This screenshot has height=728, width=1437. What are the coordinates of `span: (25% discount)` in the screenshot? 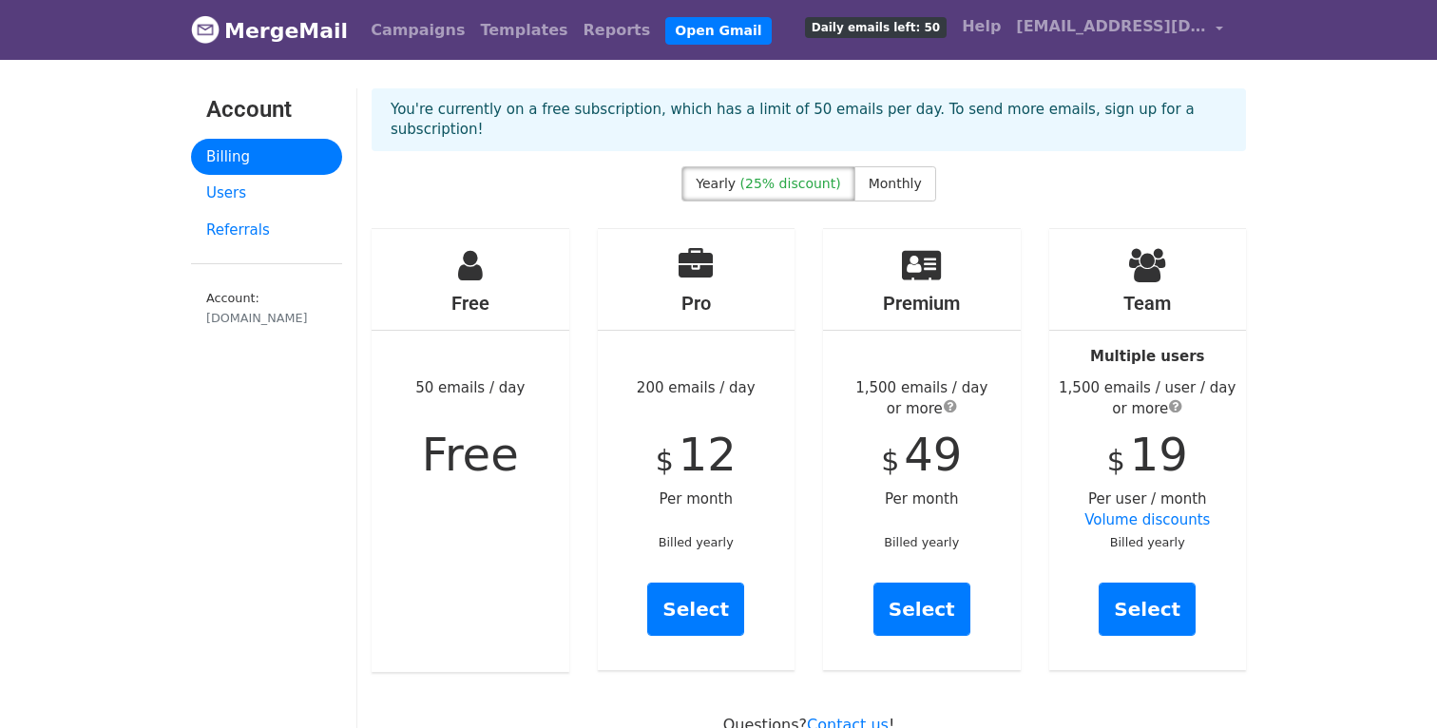 It's located at (791, 183).